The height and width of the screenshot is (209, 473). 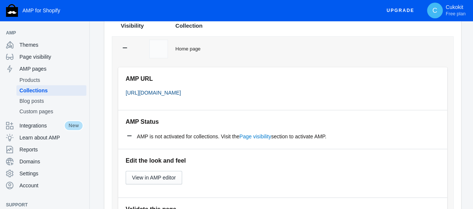 I want to click on span: Settings, so click(x=51, y=174).